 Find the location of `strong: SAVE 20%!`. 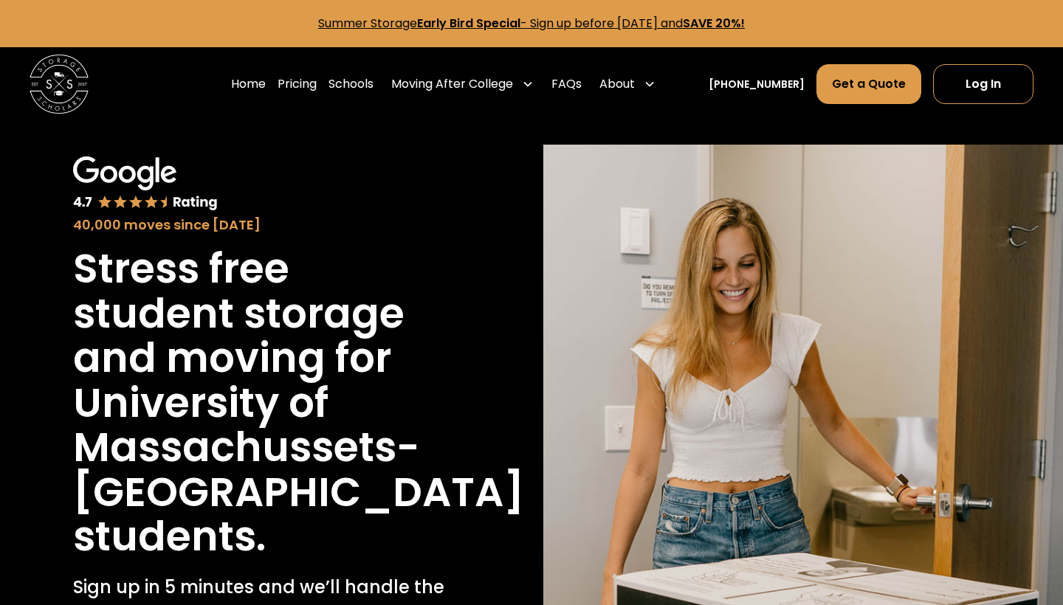

strong: SAVE 20%! is located at coordinates (714, 23).